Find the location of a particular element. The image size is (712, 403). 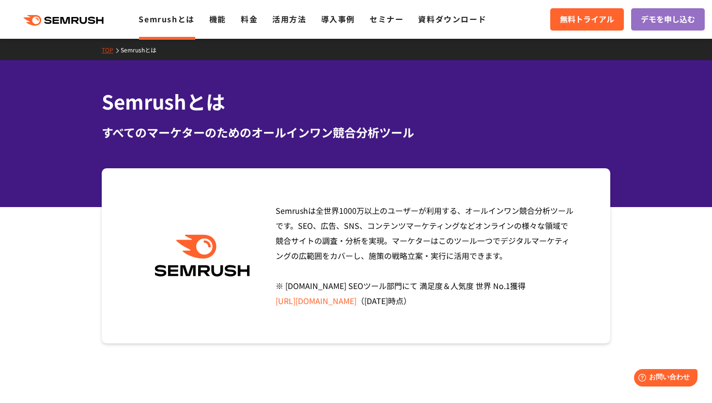

span: Semrushは全世界1000万以上のユーザーが利用する、オールインワン競合分析ツールです。SEO、広告、SNS、コンテンツマーケティングなどオンラインの様々な領域で競合サイトの調査・分析を実現... is located at coordinates (424, 255).